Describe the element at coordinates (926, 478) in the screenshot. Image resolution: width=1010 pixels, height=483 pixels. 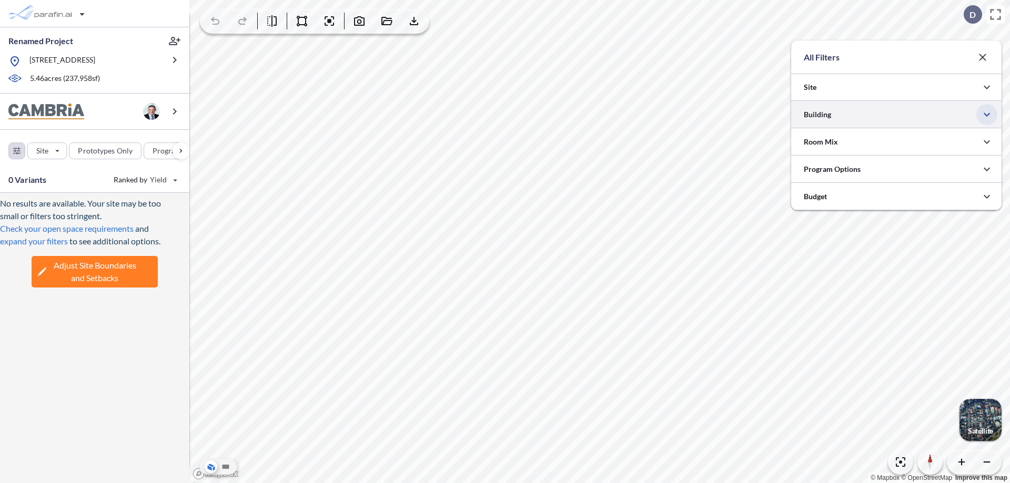
I see `a: OpenStreetMap` at that location.